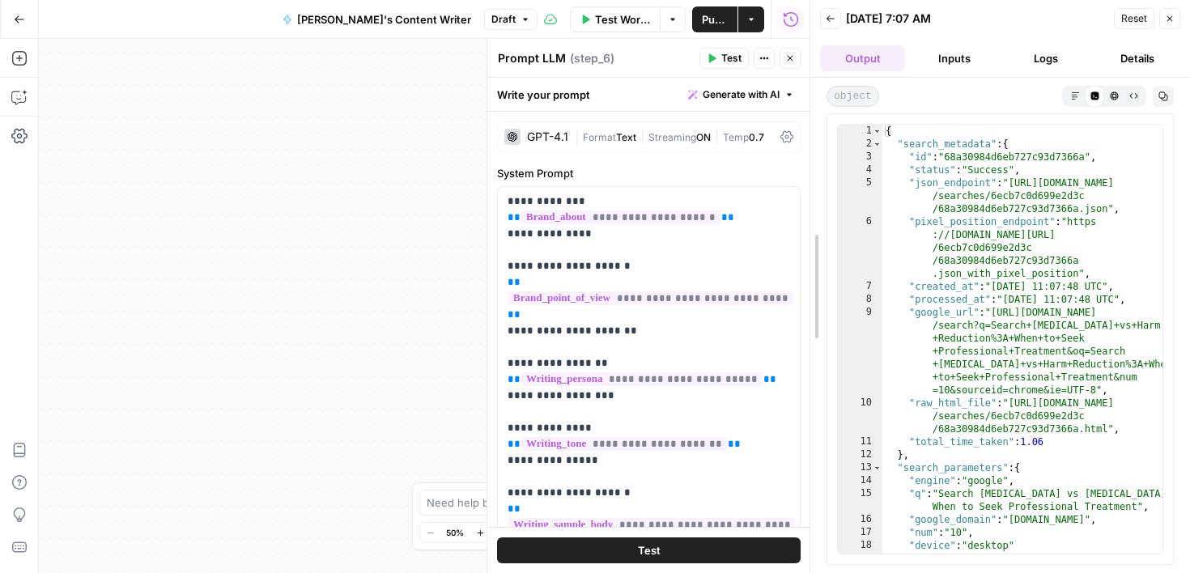  What do you see at coordinates (649, 173) in the screenshot?
I see `label: System Prompt` at bounding box center [649, 173].